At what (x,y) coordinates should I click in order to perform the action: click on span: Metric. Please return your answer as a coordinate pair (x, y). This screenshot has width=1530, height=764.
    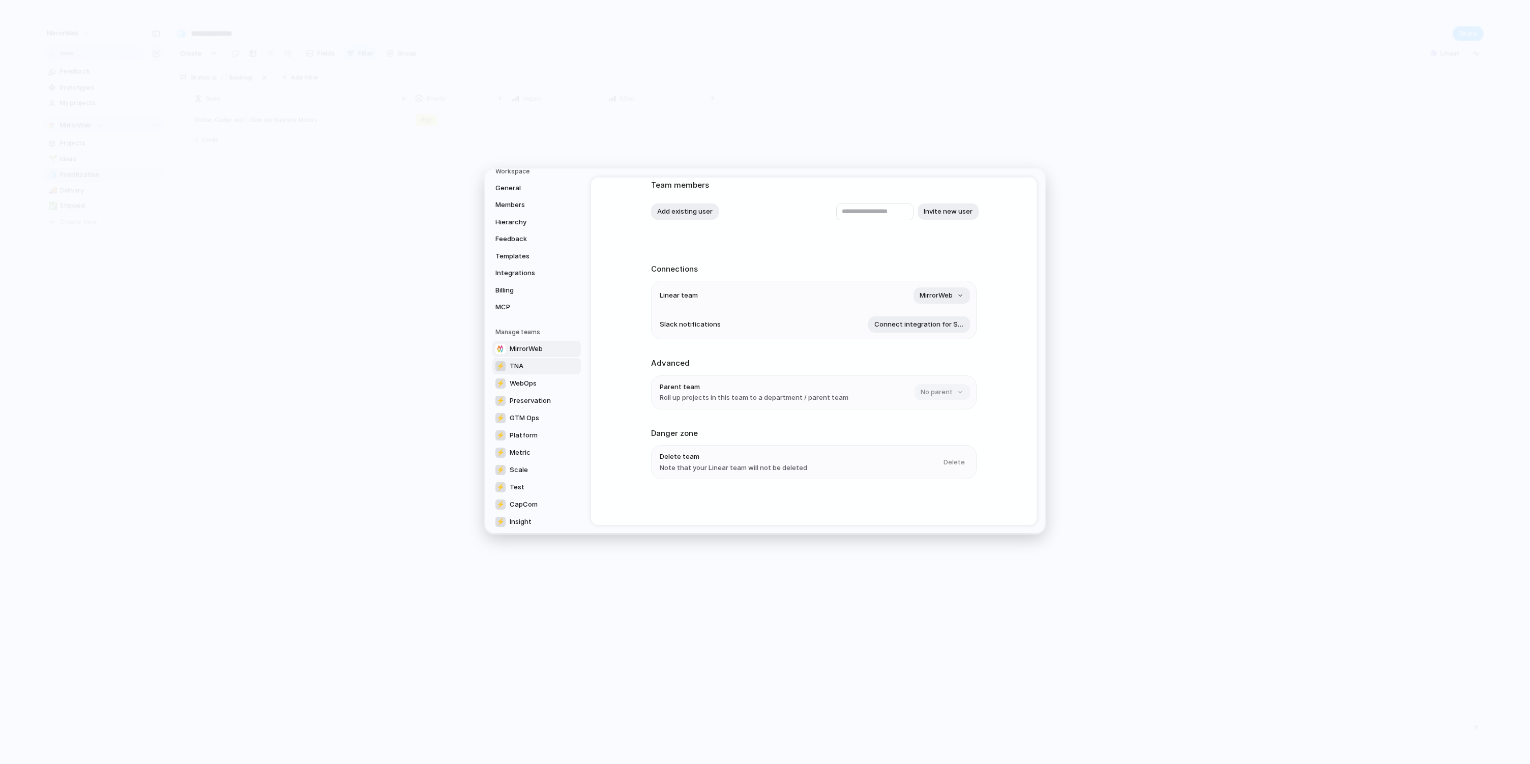
    Looking at the image, I should click on (520, 453).